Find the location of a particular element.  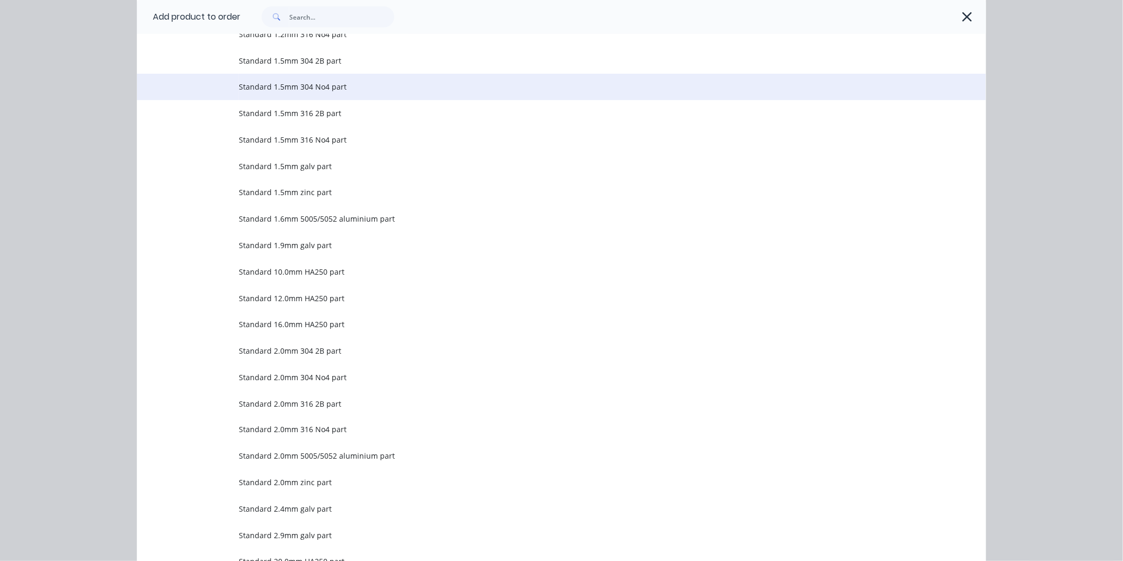

span: Standard 2.0mm 316 No4 part is located at coordinates (537, 430).